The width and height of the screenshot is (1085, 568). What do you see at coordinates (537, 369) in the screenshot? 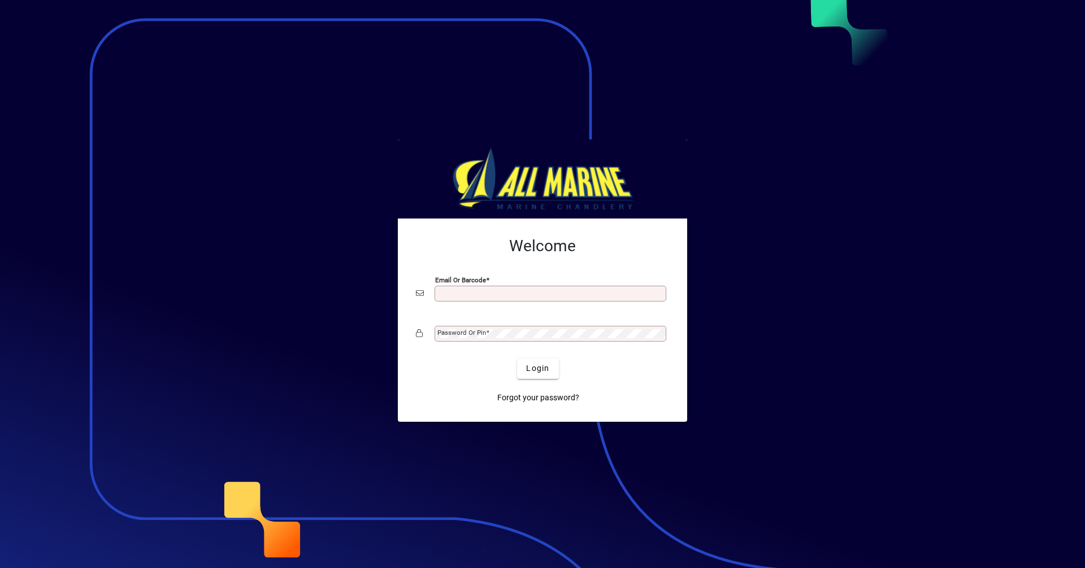
I see `button: Login` at bounding box center [537, 369].